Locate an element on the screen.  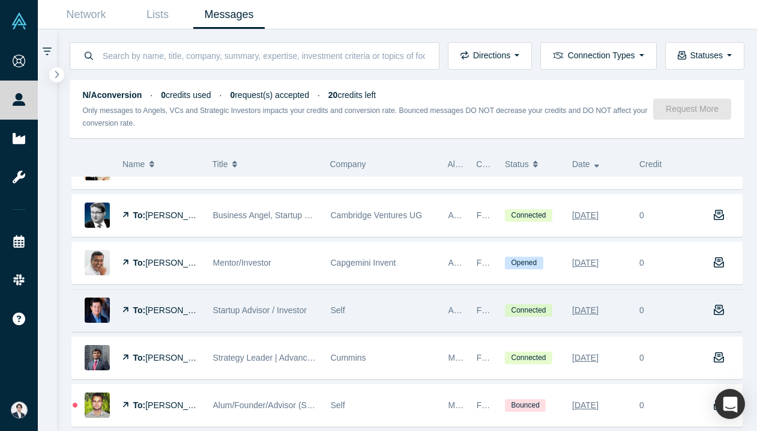
img: Alchemist Vault Logo is located at coordinates (19, 21).